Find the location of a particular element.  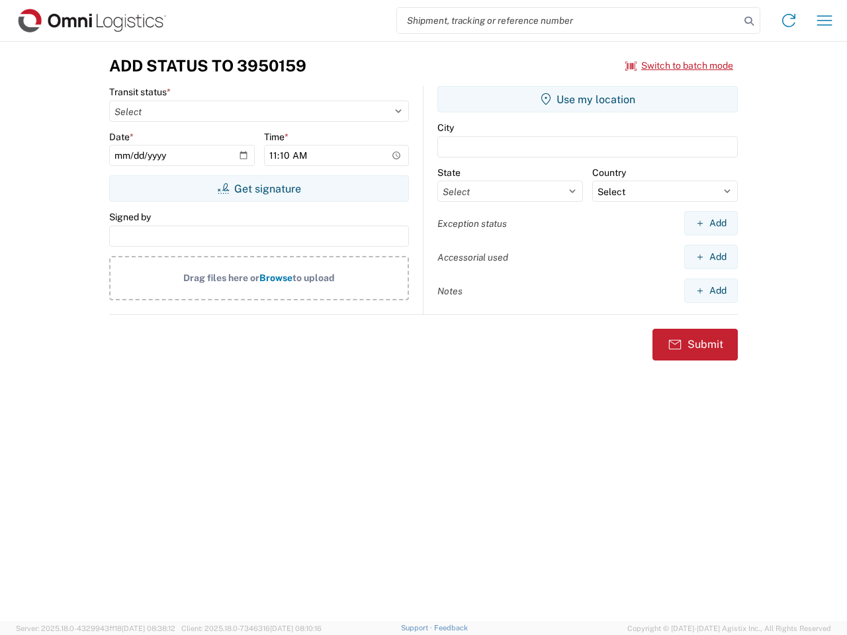

label: Accessorial used is located at coordinates (472, 257).